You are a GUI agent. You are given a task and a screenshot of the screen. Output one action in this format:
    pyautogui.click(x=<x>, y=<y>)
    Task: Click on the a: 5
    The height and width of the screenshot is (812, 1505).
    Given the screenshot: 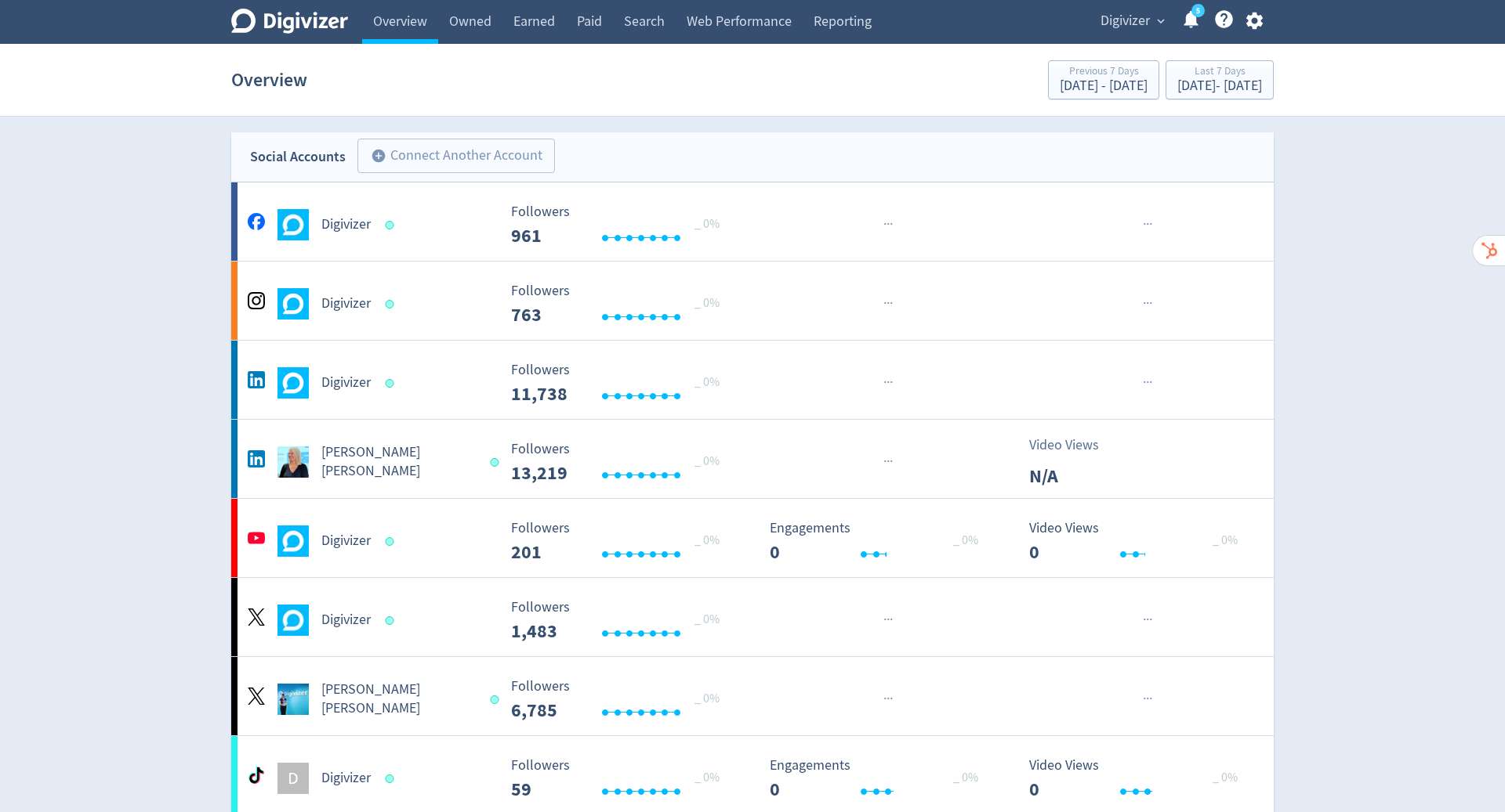 What is the action you would take?
    pyautogui.click(x=1198, y=10)
    